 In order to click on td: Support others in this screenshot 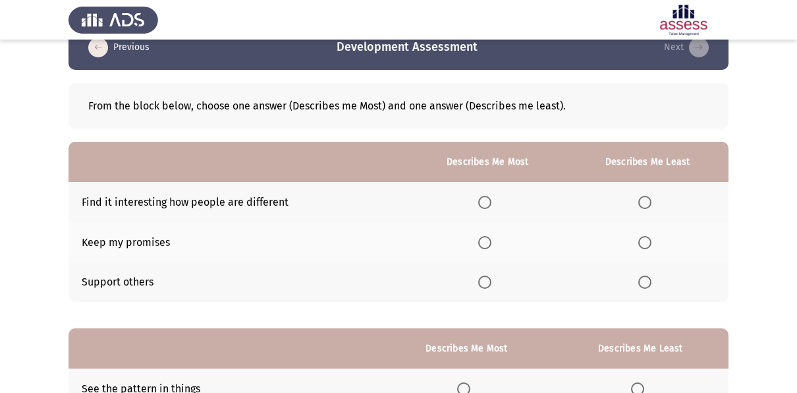, I will do `click(238, 282)`.